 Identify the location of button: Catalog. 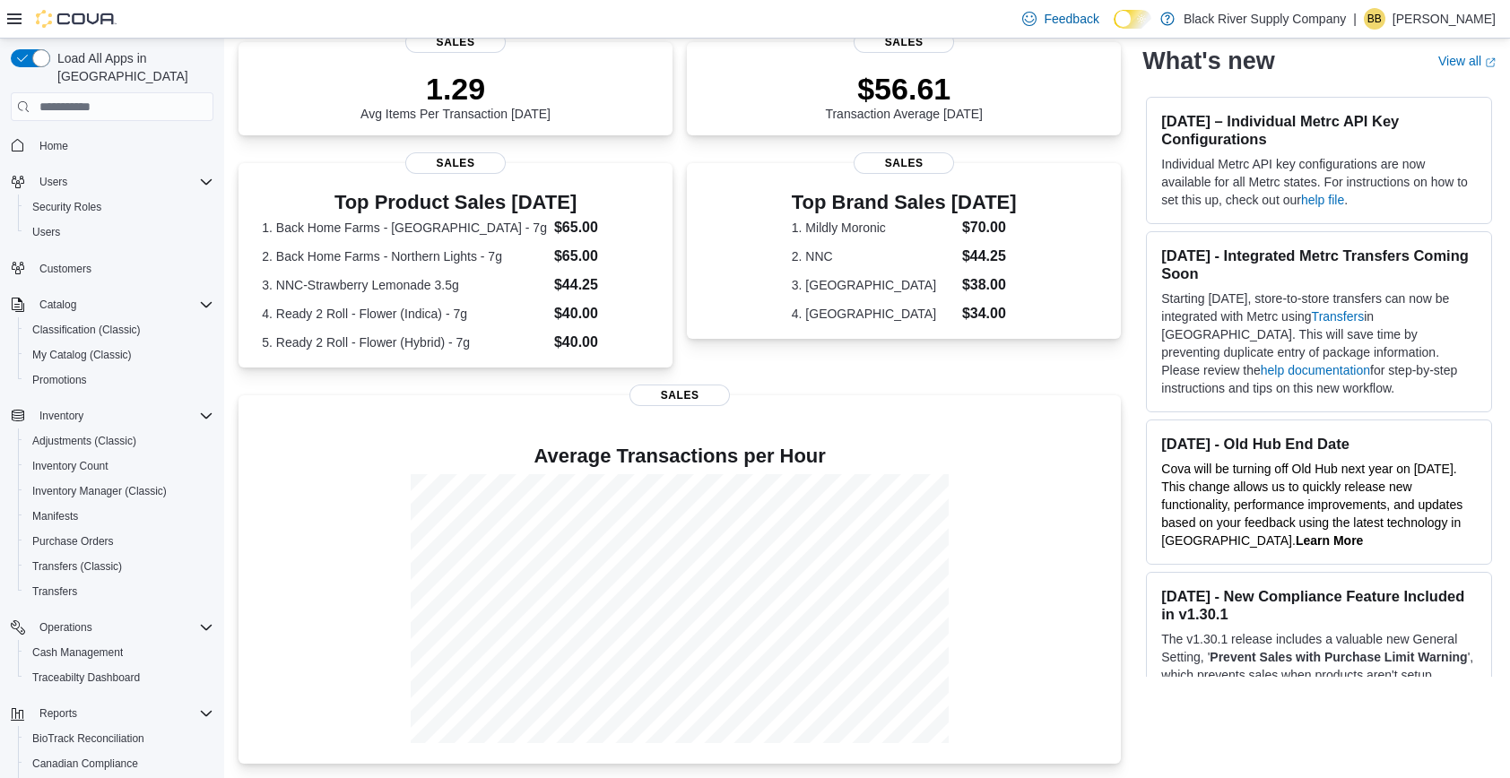
(112, 305).